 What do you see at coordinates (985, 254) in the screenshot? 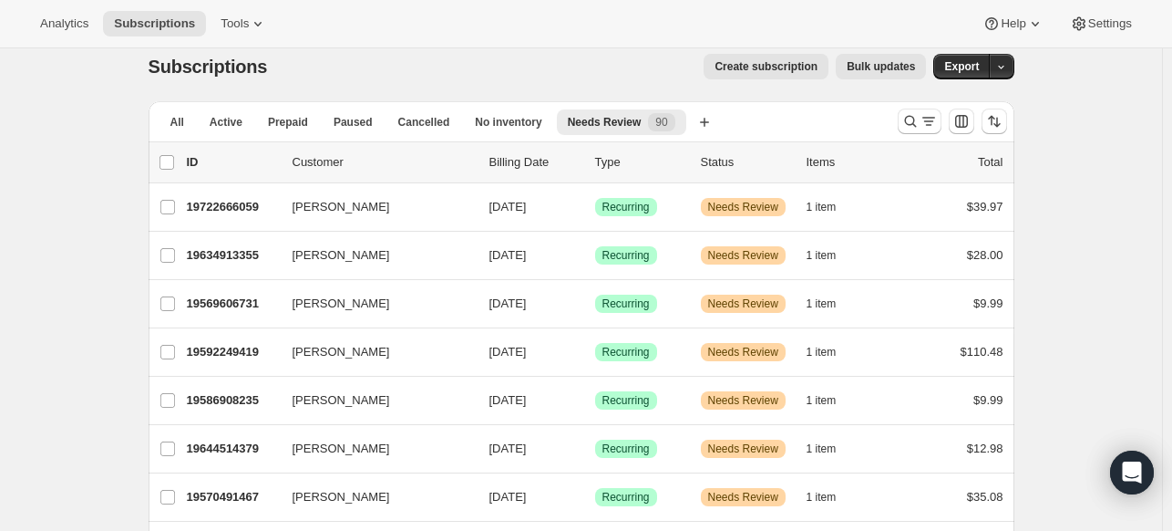
I see `span: $28.00` at bounding box center [985, 254].